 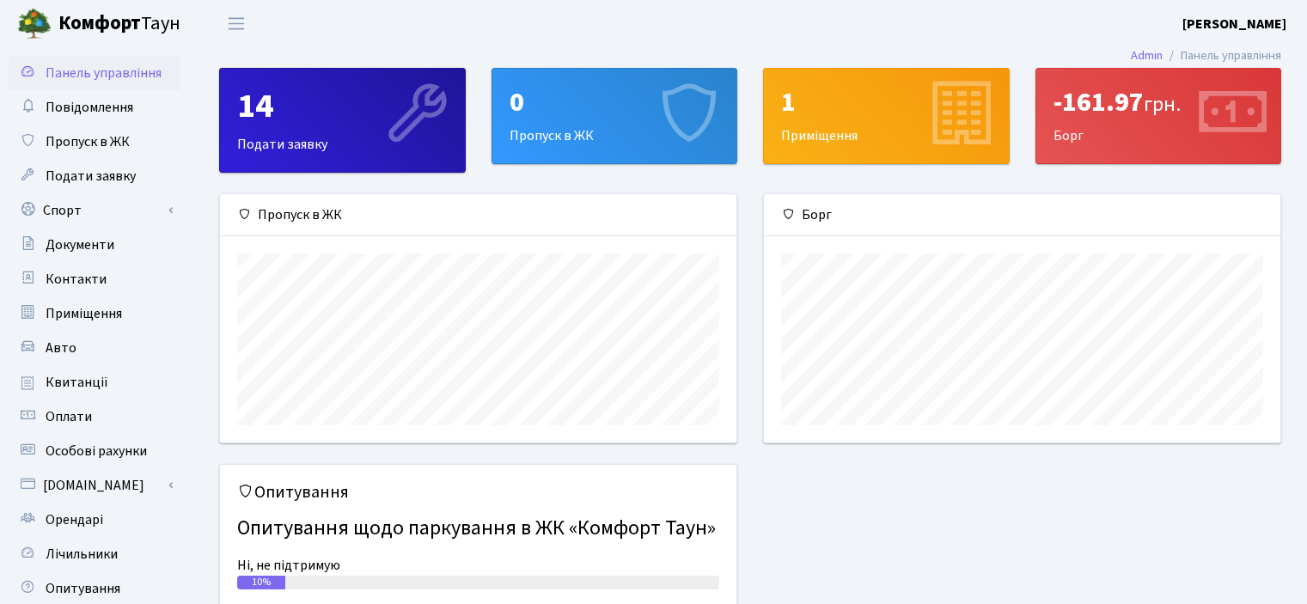 I want to click on a: Орендарі, so click(x=95, y=520).